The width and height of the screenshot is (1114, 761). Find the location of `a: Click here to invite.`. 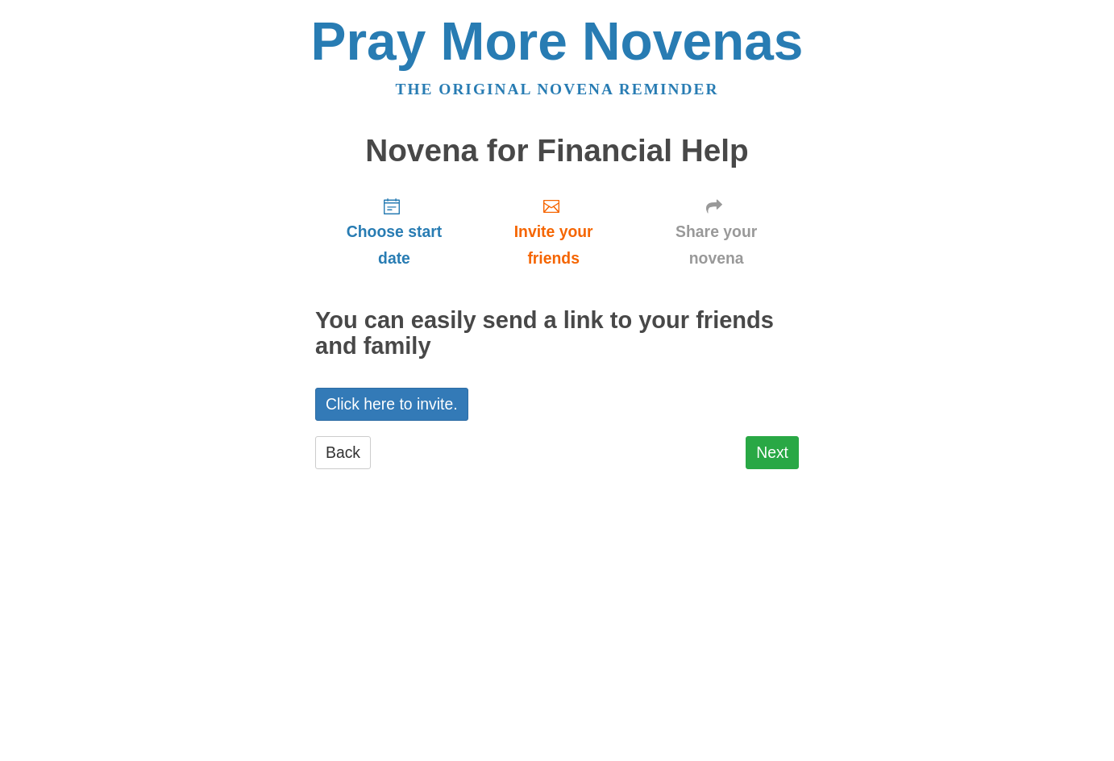

a: Click here to invite. is located at coordinates (392, 404).